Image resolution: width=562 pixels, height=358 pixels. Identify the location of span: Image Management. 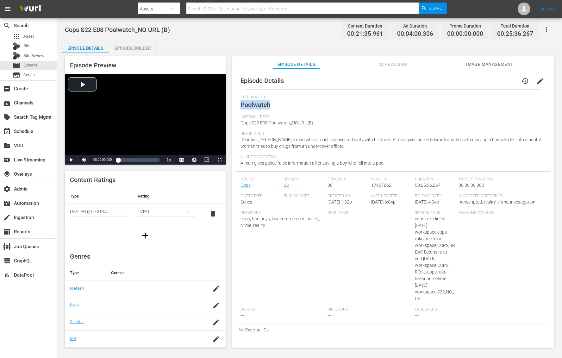
(490, 64).